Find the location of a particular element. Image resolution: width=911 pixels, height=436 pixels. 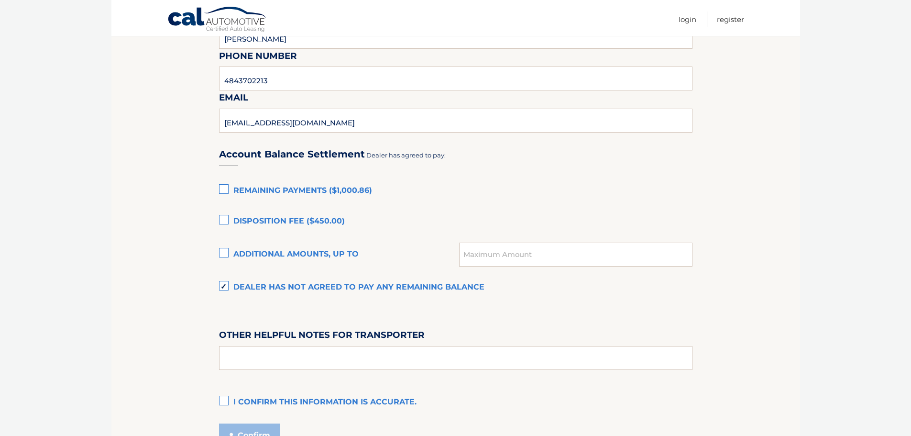

label: Phone Number is located at coordinates (258, 57).